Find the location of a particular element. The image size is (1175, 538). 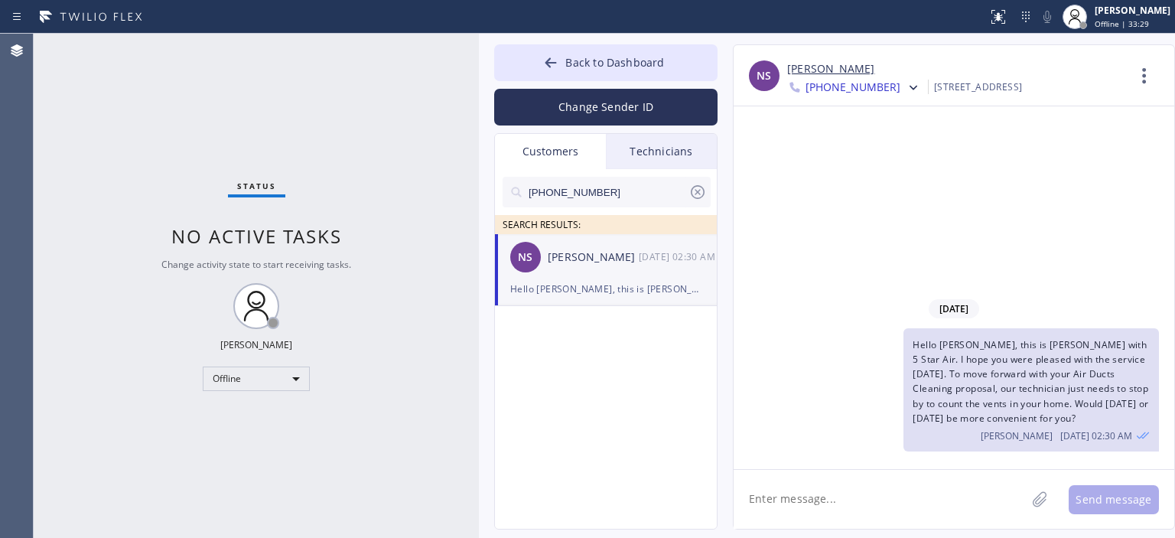

div: Offline is located at coordinates (256, 379).